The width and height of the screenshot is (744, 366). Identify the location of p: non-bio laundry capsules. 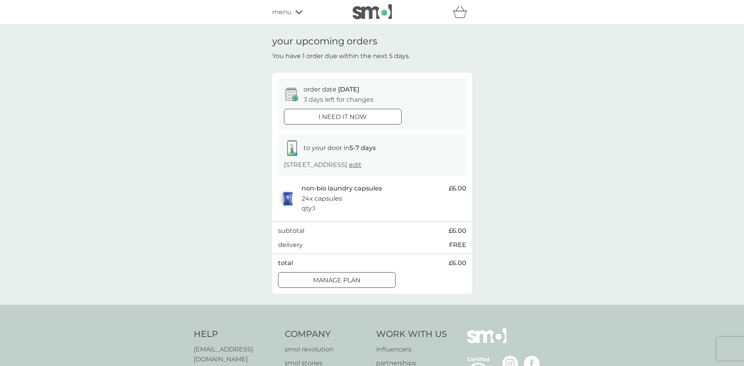
(342, 188).